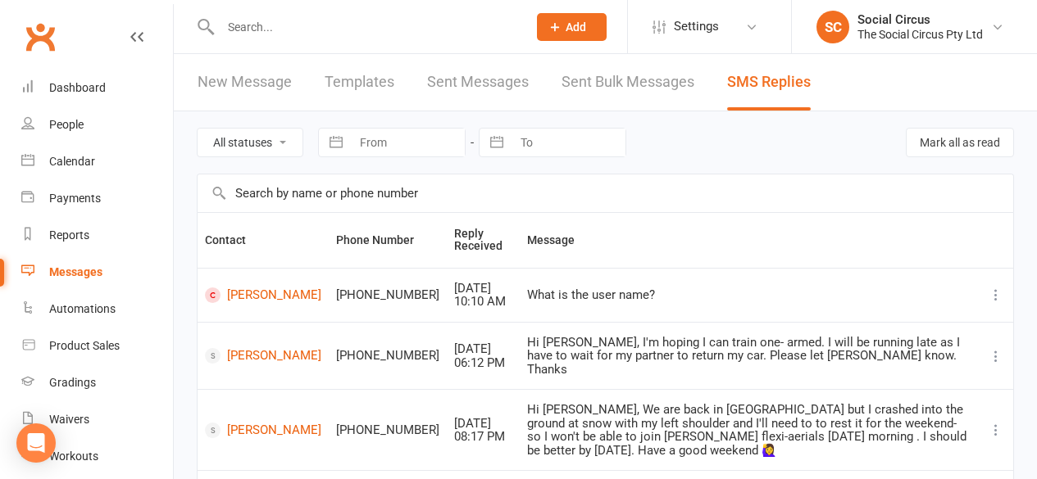 This screenshot has width=1037, height=479. I want to click on a: Dashboard, so click(97, 88).